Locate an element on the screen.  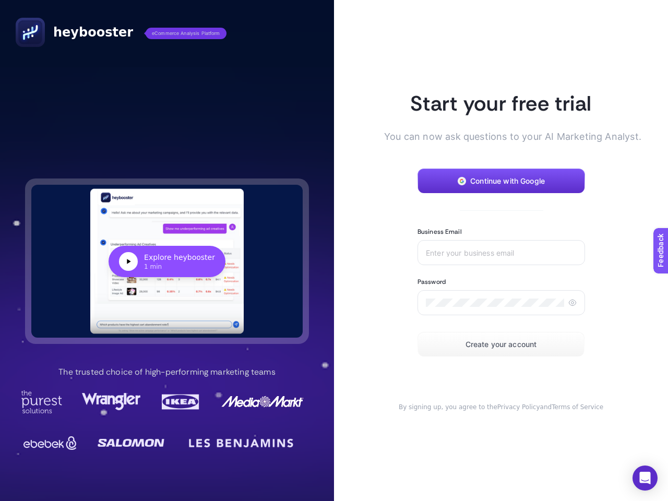
div: Open Intercom Messenger is located at coordinates (645, 478).